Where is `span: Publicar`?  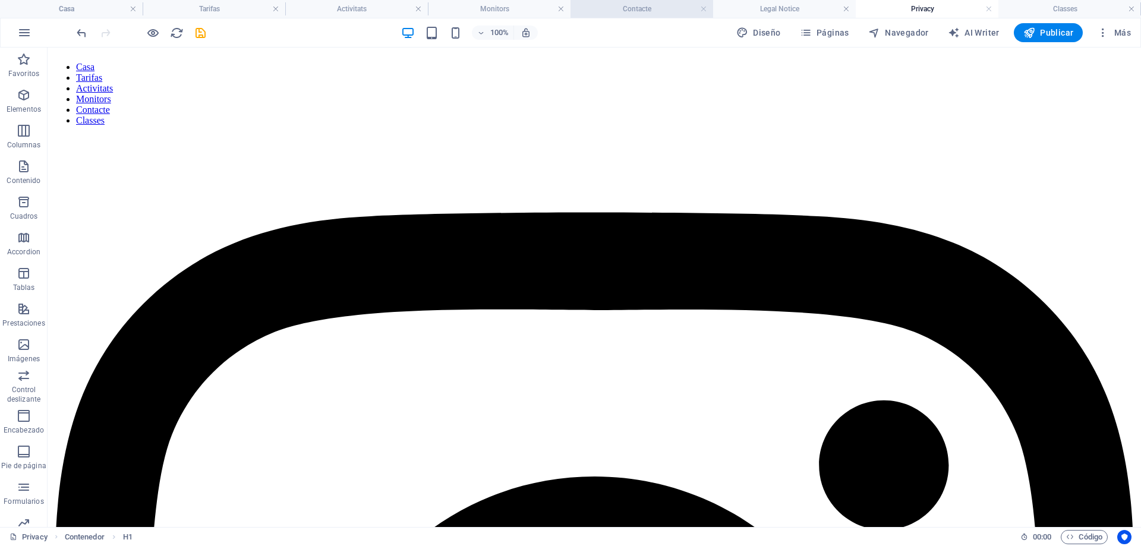
span: Publicar is located at coordinates (1049, 33).